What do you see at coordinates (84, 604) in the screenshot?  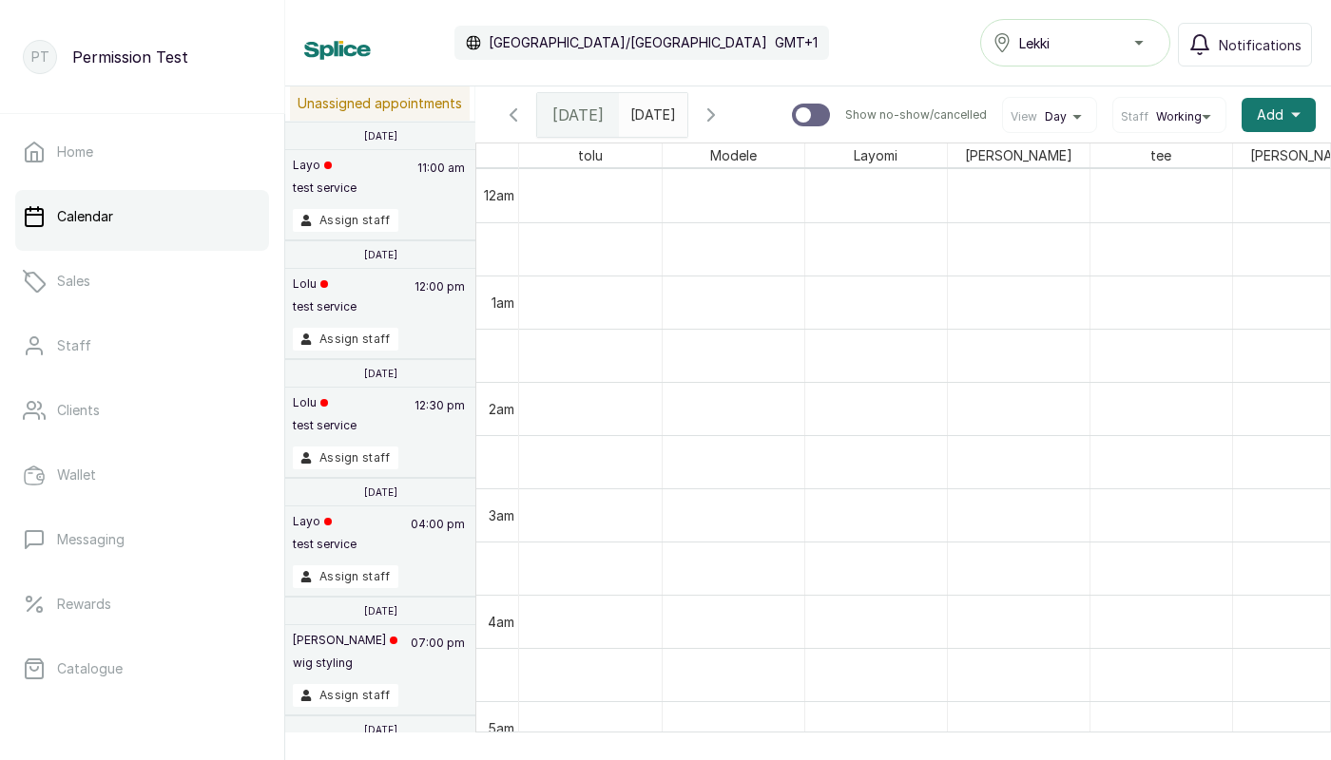 I see `p: Rewards` at bounding box center [84, 604].